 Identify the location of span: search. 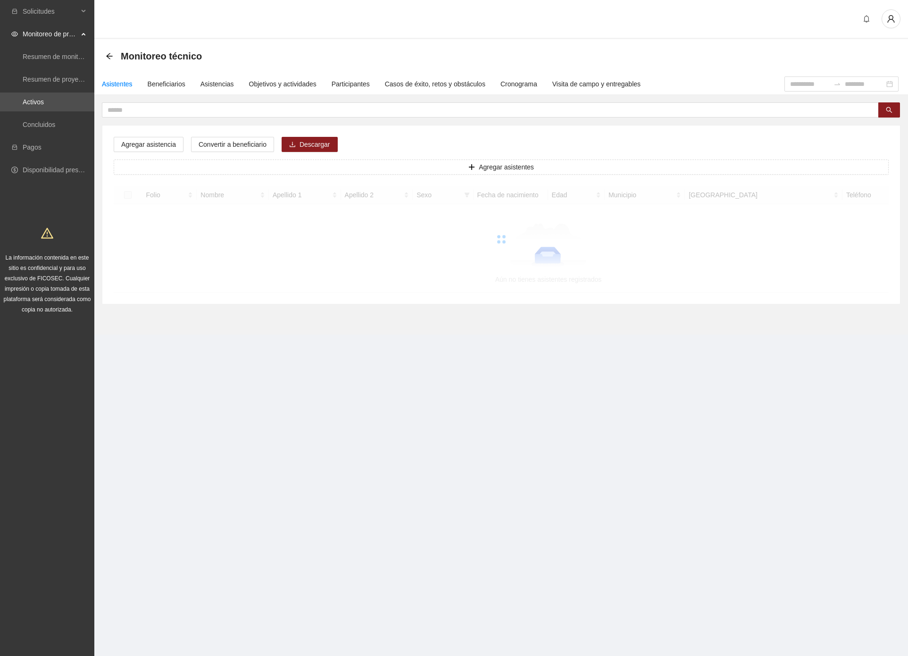
(889, 110).